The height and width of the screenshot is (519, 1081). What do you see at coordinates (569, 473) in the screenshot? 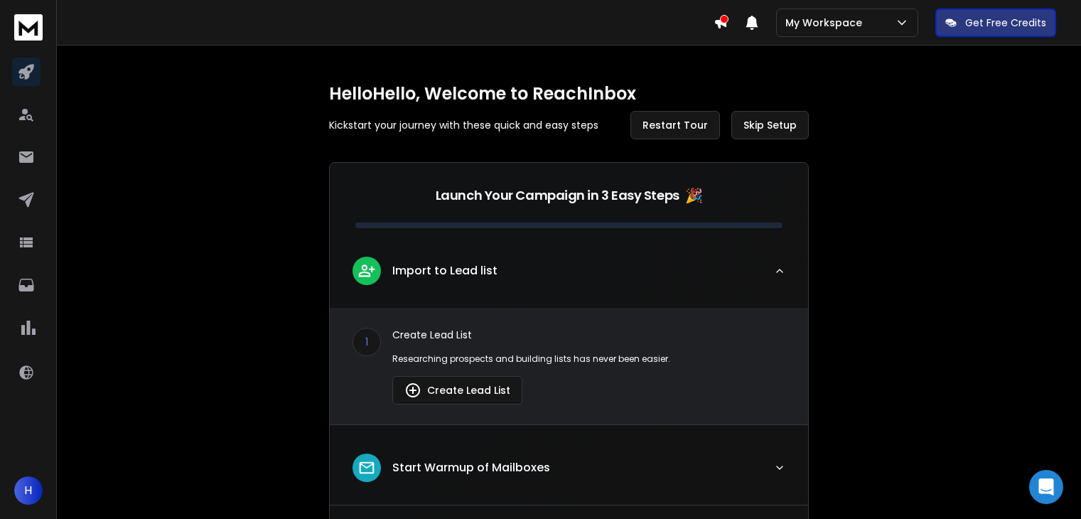
I see `button: leadStart Warmup of Mailboxes` at bounding box center [569, 473].